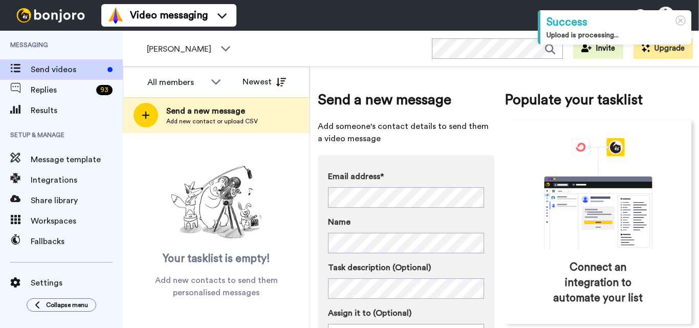 The width and height of the screenshot is (699, 328). What do you see at coordinates (67, 70) in the screenshot?
I see `span: Send videos` at bounding box center [67, 70].